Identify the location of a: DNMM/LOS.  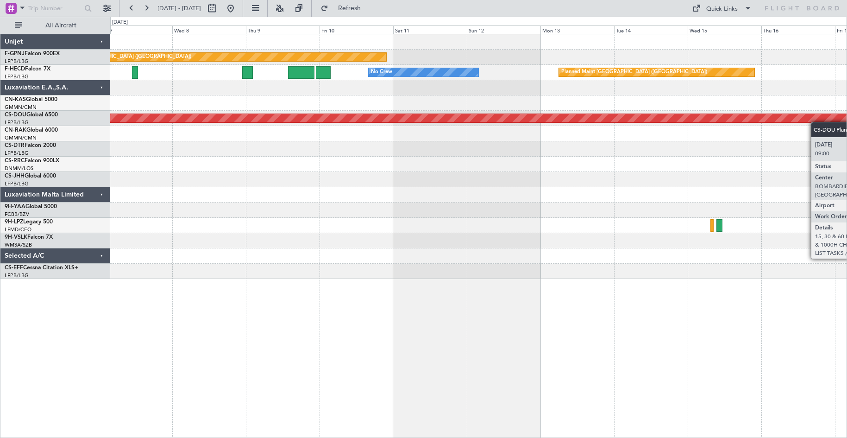
(19, 168).